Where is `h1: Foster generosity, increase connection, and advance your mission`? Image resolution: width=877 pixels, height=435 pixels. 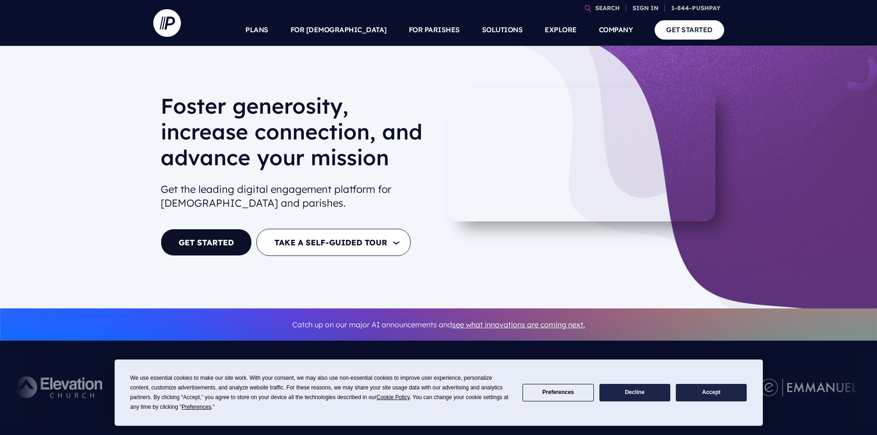 h1: Foster generosity, increase connection, and advance your mission is located at coordinates (296, 135).